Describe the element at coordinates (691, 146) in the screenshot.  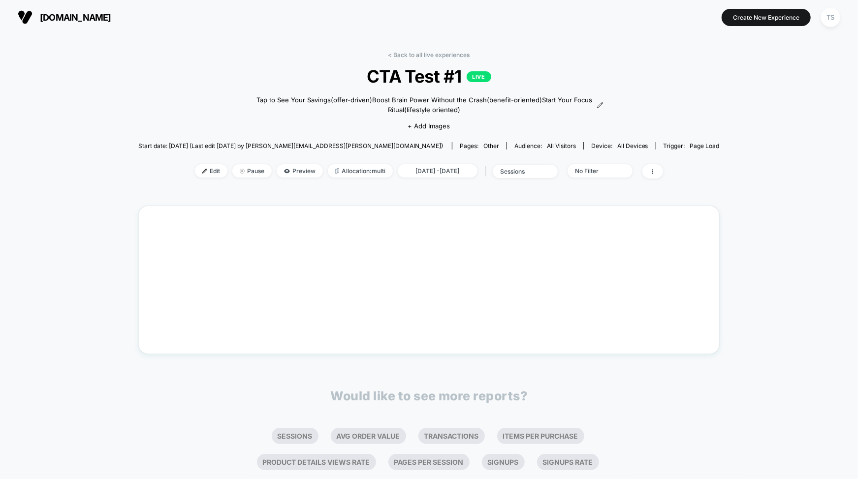
I see `div: Trigger:` at that location.